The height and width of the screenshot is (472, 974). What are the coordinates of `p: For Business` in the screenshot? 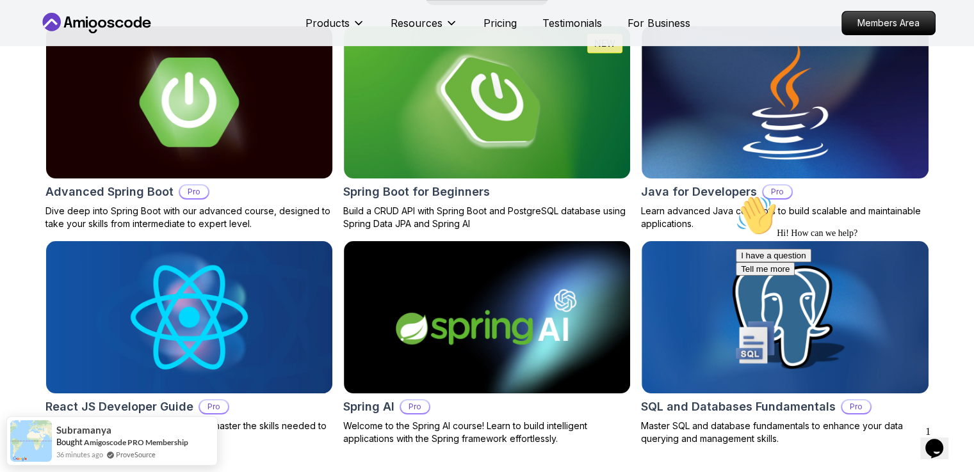 It's located at (659, 23).